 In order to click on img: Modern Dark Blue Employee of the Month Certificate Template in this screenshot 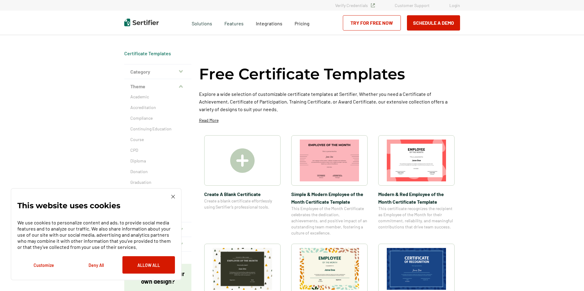, I will do `click(416, 268)`.